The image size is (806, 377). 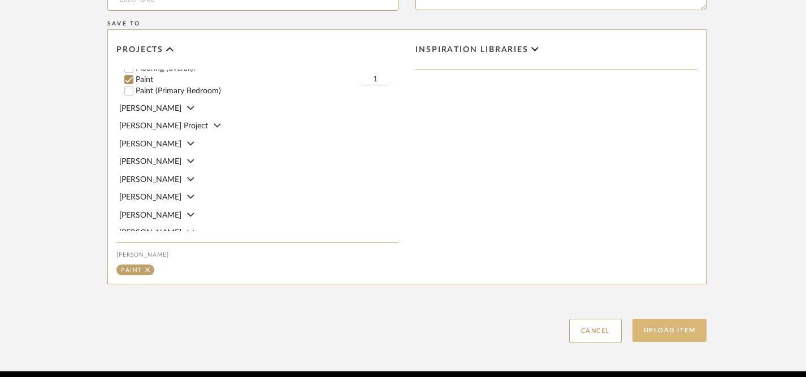 I want to click on label: Paint, so click(x=248, y=80).